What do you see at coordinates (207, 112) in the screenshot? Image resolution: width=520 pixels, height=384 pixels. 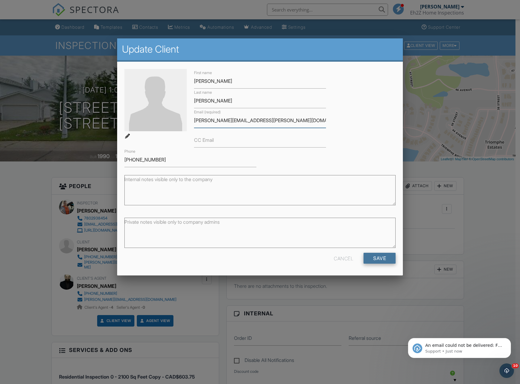 I see `label: Email (required)` at bounding box center [207, 112].